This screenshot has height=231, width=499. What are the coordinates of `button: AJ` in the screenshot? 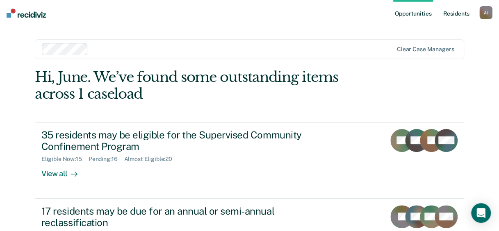 It's located at (486, 13).